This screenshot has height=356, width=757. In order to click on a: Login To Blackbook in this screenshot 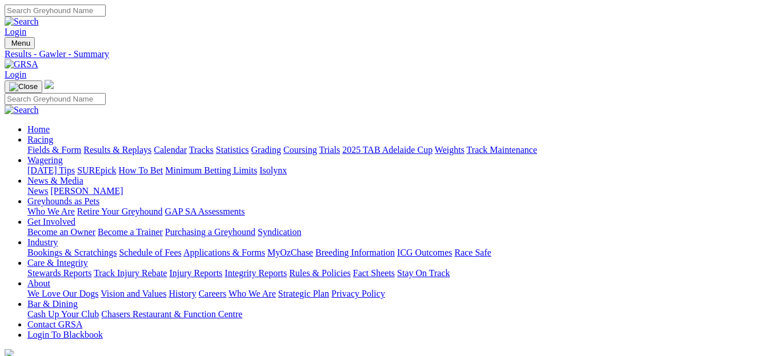, I will do `click(65, 335)`.